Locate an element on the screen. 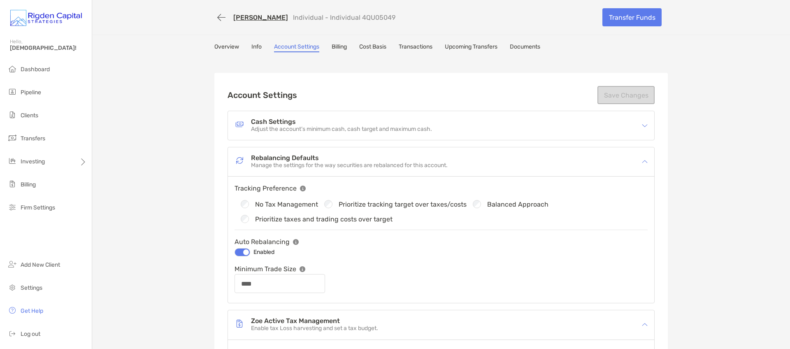  img: clients icon is located at coordinates (12, 115).